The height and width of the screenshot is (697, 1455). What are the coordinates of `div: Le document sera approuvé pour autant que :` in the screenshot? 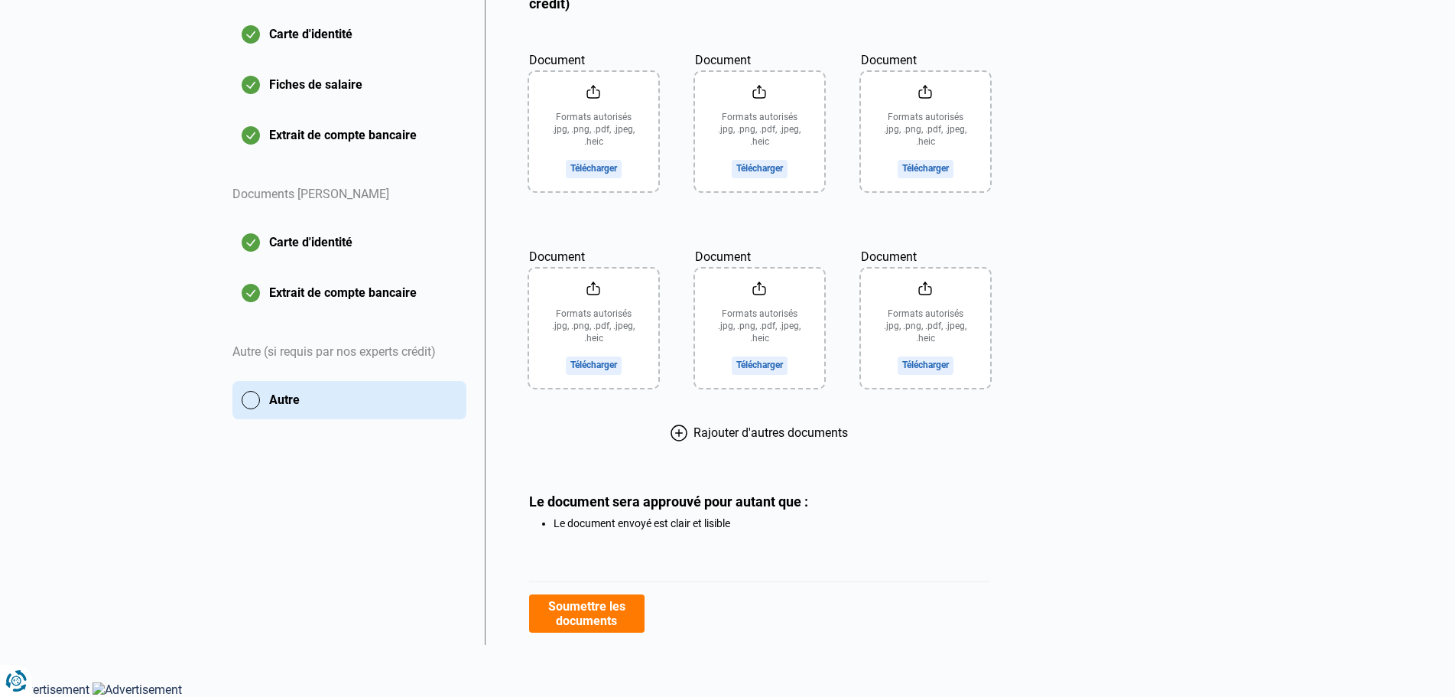 It's located at (759, 501).